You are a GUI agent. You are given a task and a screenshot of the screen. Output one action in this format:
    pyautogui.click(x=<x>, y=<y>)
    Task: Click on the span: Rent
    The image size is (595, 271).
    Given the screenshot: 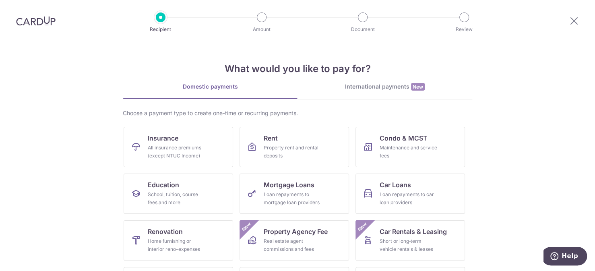 What is the action you would take?
    pyautogui.click(x=271, y=138)
    